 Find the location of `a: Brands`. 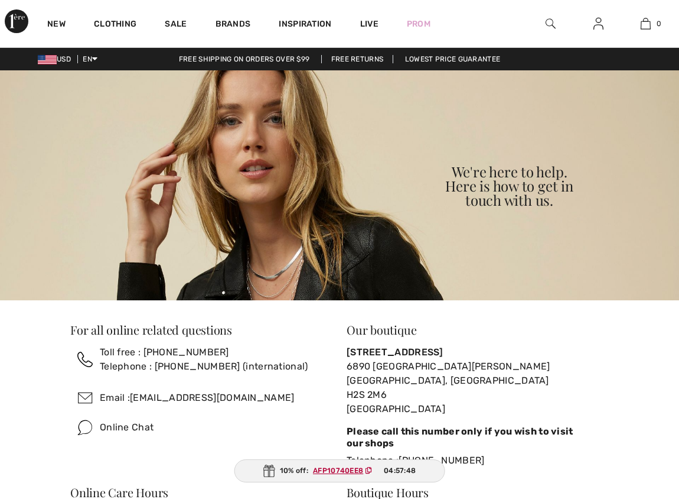

a: Brands is located at coordinates (233, 25).